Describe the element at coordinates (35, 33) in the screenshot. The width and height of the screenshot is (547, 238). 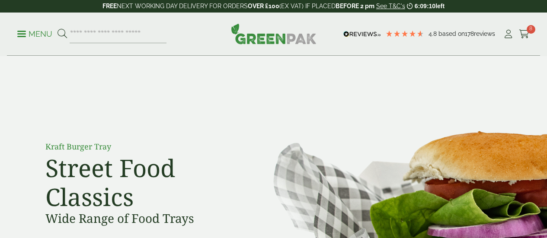
I see `a: Menu` at that location.